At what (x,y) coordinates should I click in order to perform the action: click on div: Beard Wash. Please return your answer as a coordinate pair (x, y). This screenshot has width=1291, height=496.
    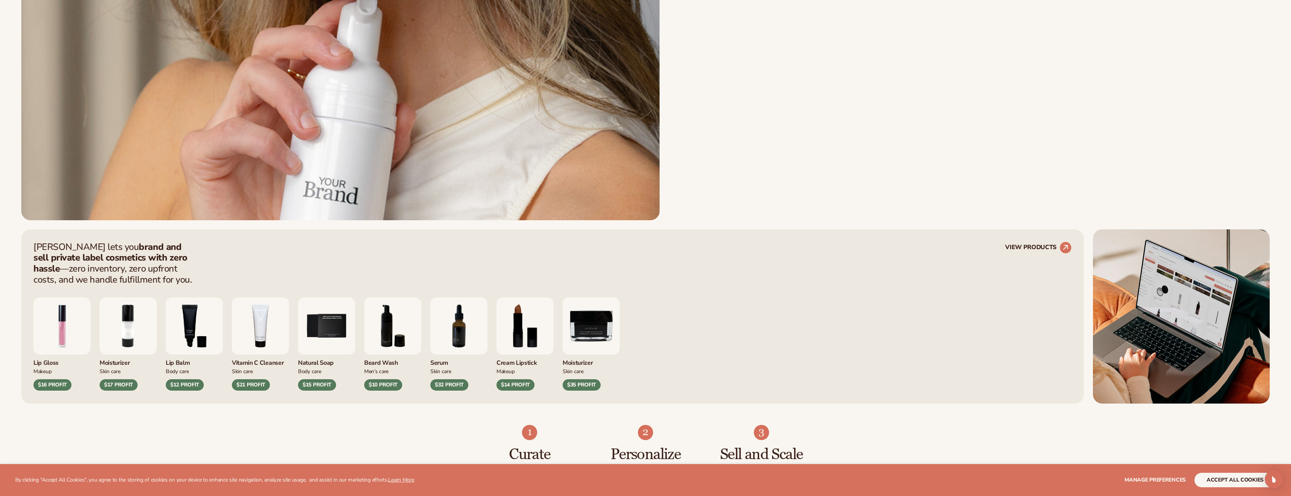
    Looking at the image, I should click on (393, 360).